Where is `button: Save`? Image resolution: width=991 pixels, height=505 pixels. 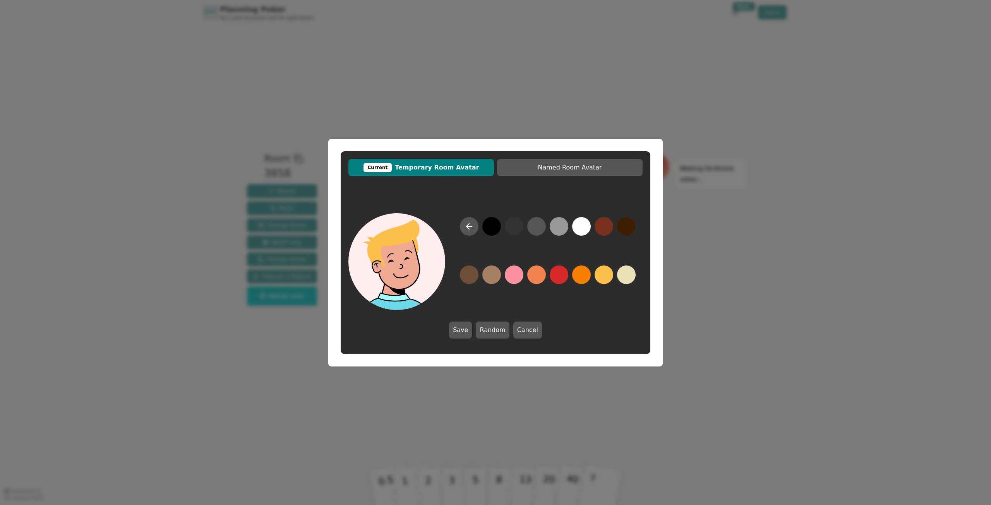 button: Save is located at coordinates (460, 330).